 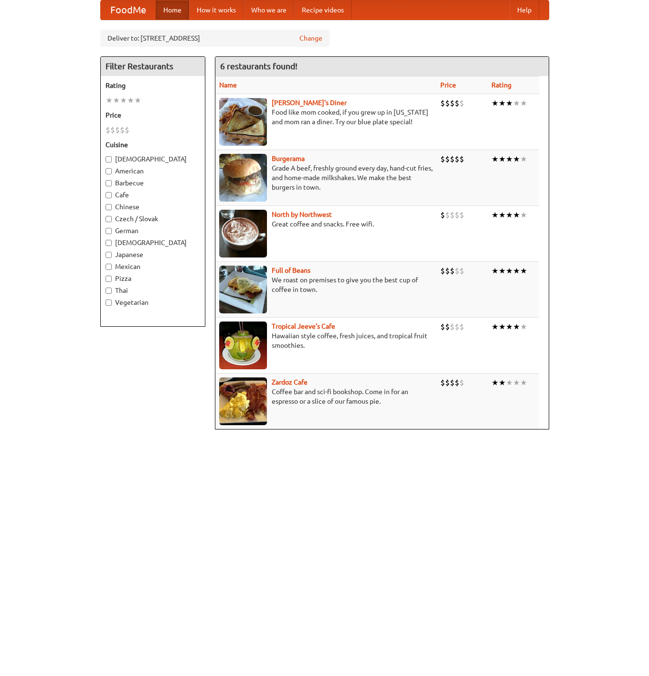 I want to click on a: Name, so click(x=228, y=85).